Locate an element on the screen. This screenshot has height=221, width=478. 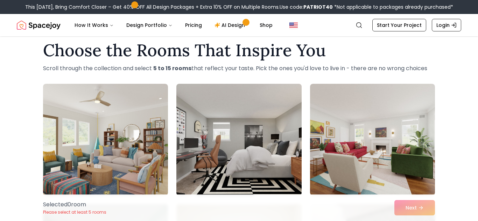
h1: Choose the Rooms That Inspire You is located at coordinates (239, 50).